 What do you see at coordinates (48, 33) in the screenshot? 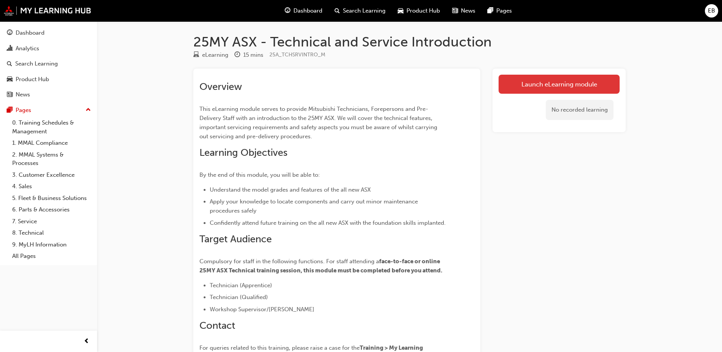
I see `a: Dashboard` at bounding box center [48, 33].